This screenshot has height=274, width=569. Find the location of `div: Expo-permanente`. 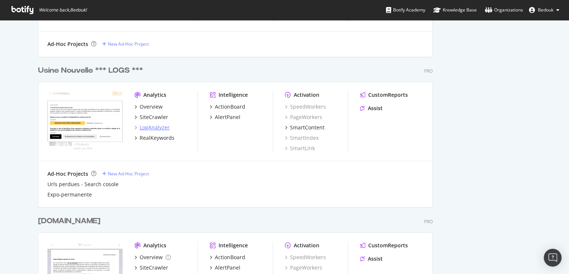

div: Expo-permanente is located at coordinates (70, 194).